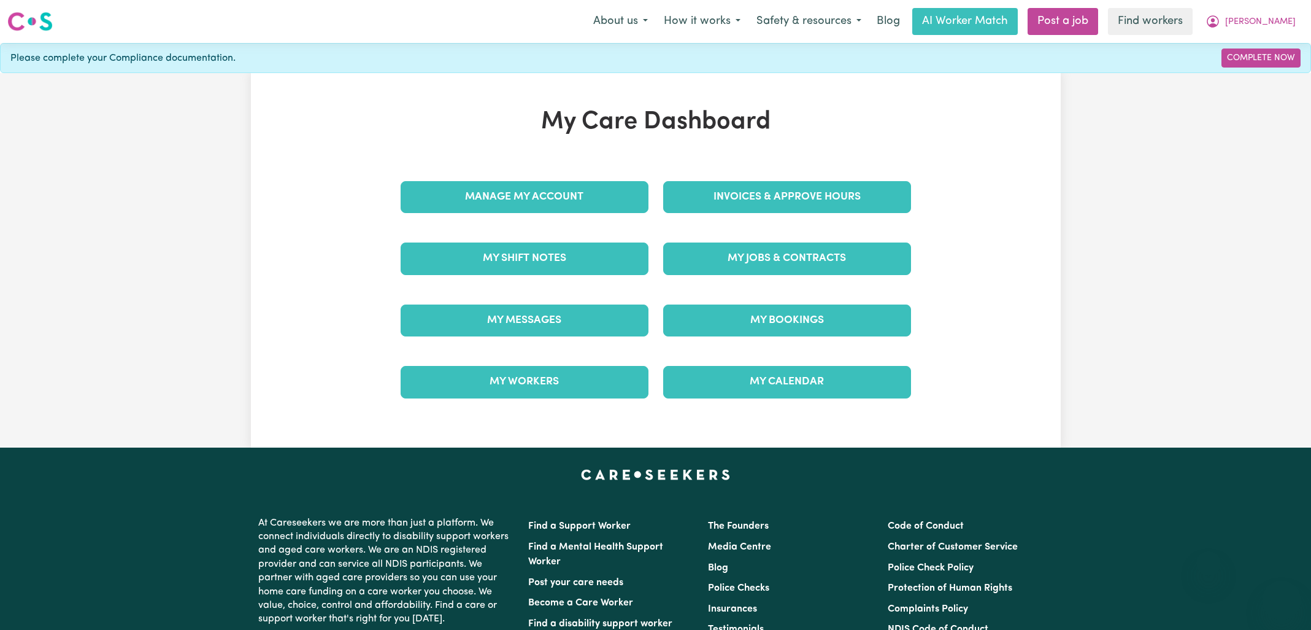  I want to click on a: Code of Conduct, so click(926, 526).